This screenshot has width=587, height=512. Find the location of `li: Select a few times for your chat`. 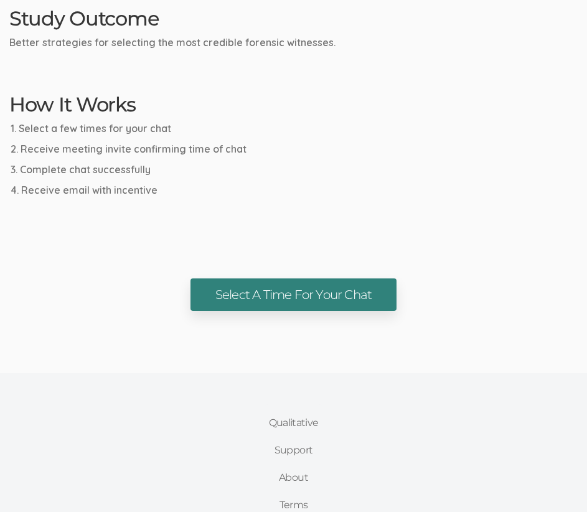

li: Select a few times for your chat is located at coordinates (294, 128).